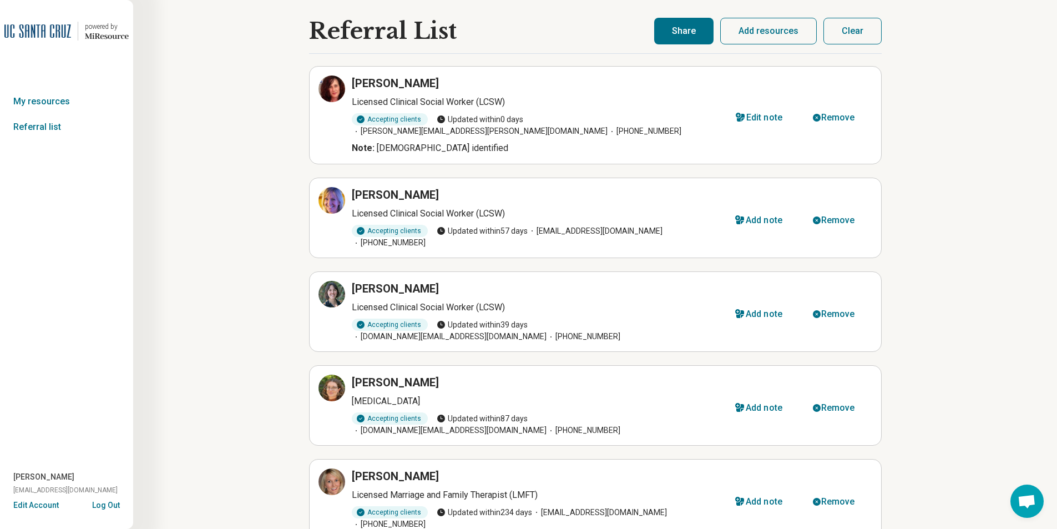 The image size is (1057, 529). Describe the element at coordinates (482, 325) in the screenshot. I see `span: Updated within 39 days` at that location.